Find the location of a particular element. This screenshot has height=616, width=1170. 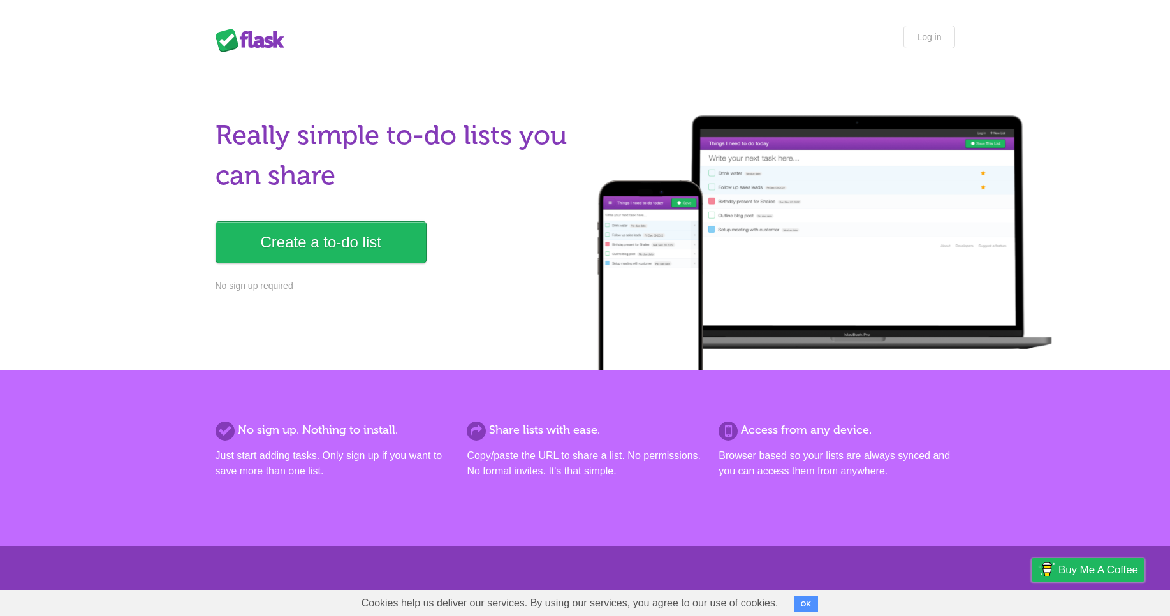

a: Create a to-do list is located at coordinates (321, 242).